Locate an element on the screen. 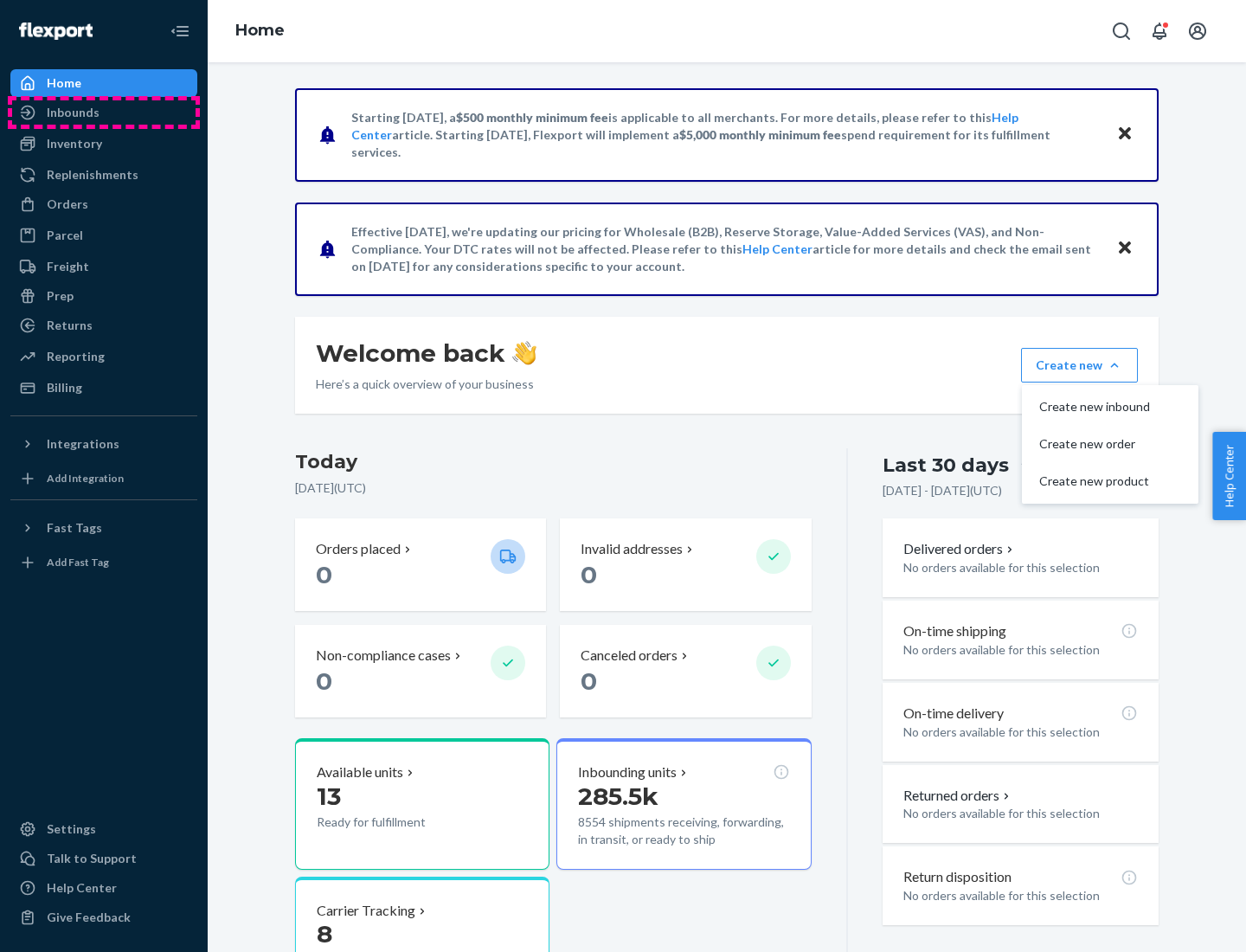 The image size is (1246, 952). a: Inventory is located at coordinates (104, 144).